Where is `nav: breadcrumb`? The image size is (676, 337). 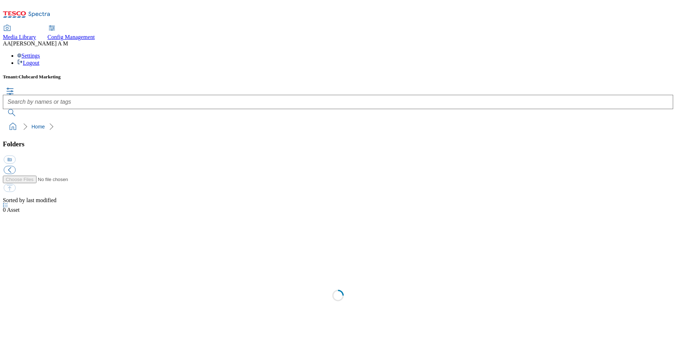
nav: breadcrumb is located at coordinates (338, 127).